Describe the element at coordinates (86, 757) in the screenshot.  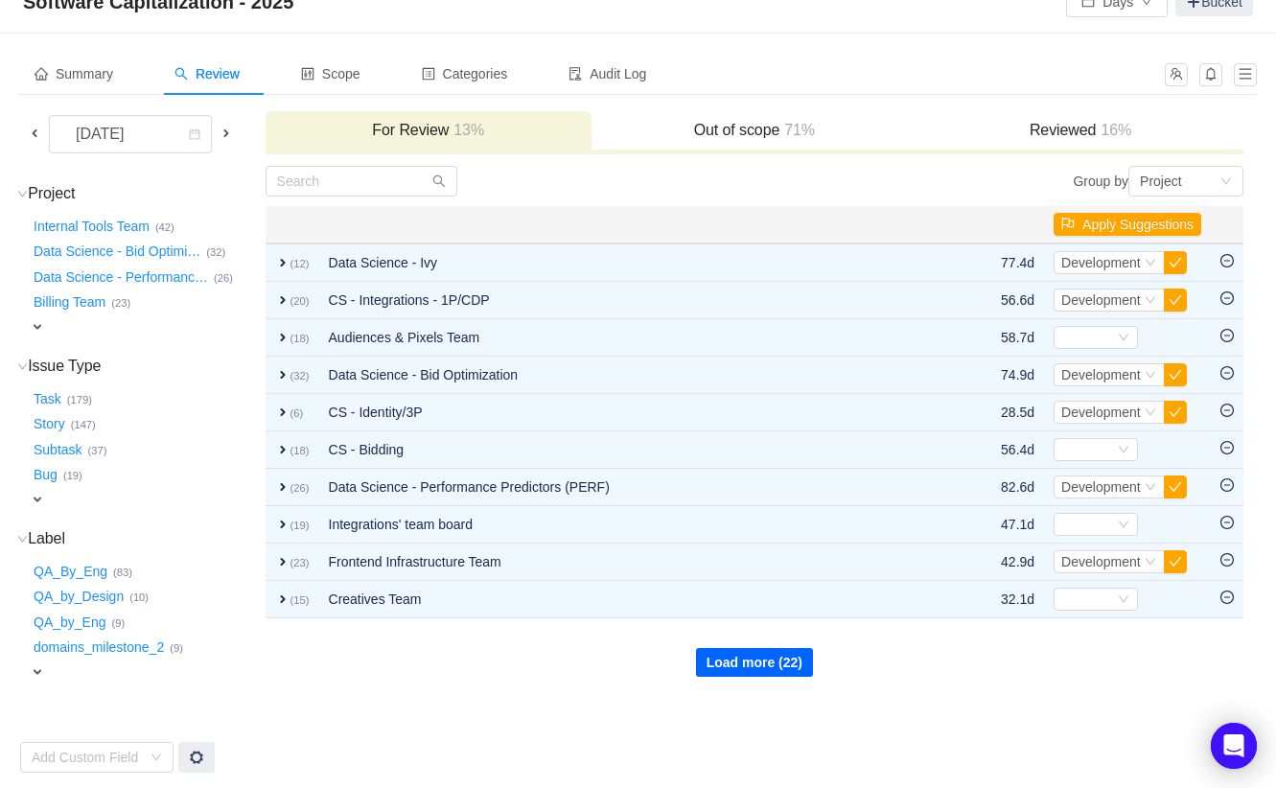
I see `div: Add Custom Field` at that location.